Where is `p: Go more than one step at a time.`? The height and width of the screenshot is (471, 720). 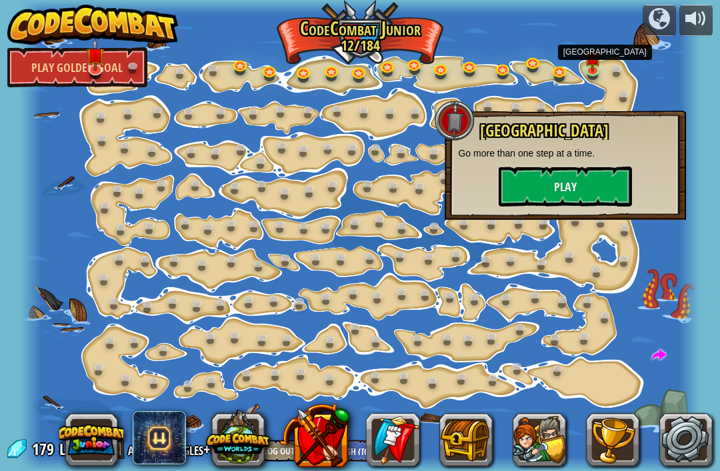
p: Go more than one step at a time. is located at coordinates (565, 153).